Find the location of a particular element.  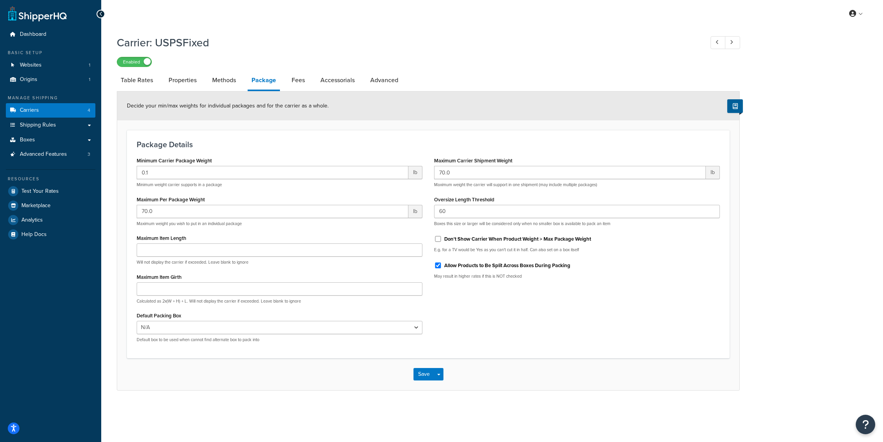

span: Origins is located at coordinates (28, 79).